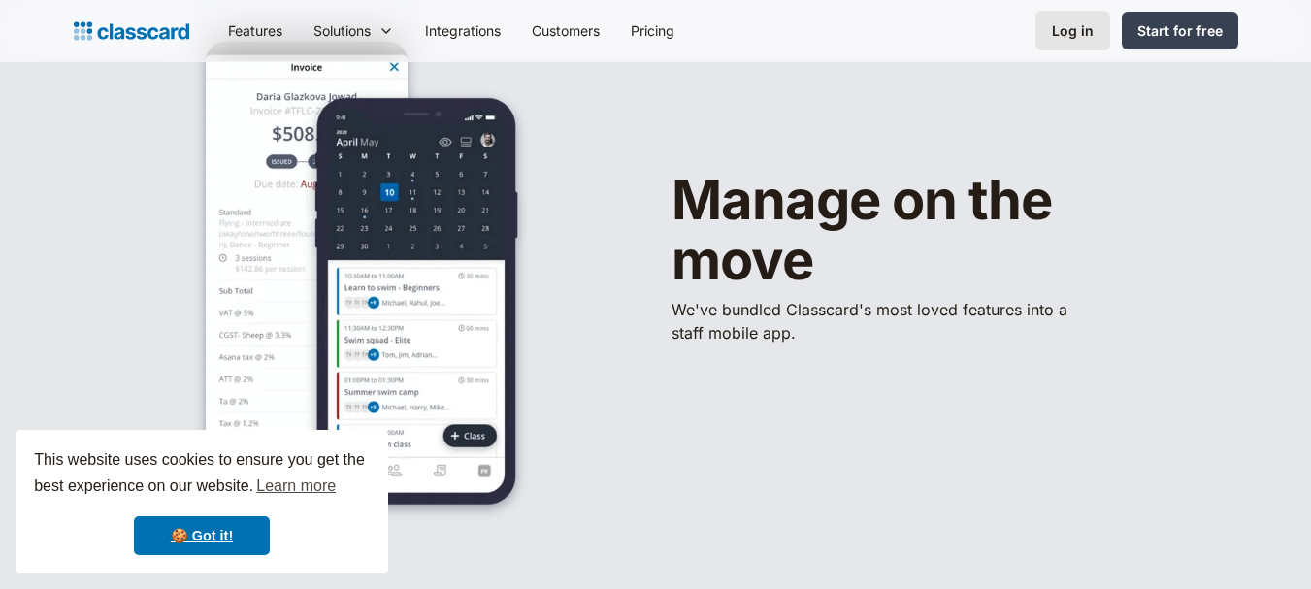 The height and width of the screenshot is (589, 1311). Describe the element at coordinates (924, 230) in the screenshot. I see `h1: Manage on the move` at that location.